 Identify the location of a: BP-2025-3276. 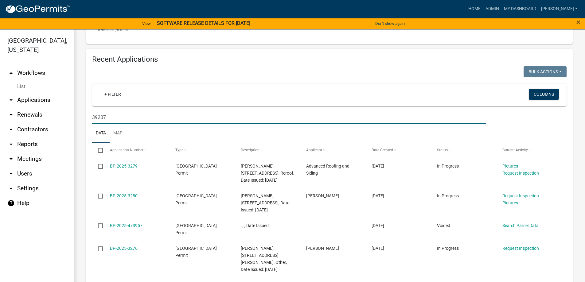
(124, 249).